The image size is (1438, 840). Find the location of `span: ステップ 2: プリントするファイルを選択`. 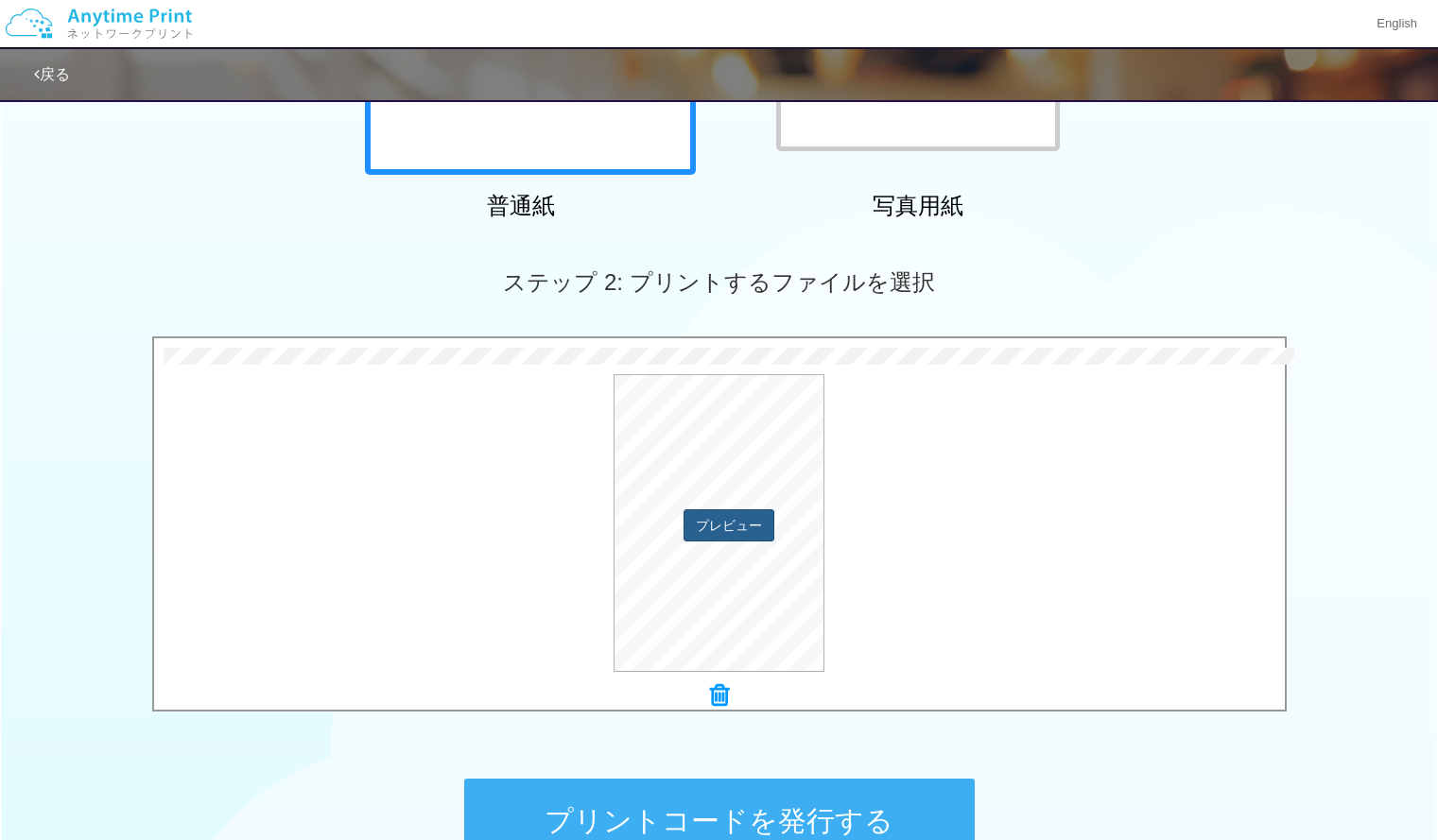

span: ステップ 2: プリントするファイルを選択 is located at coordinates (719, 281).